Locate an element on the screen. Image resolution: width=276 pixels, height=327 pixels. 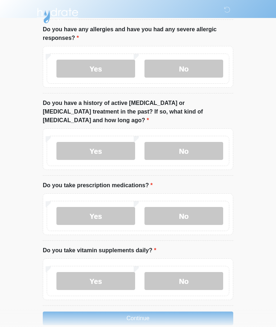
button: Continue is located at coordinates (138, 319).